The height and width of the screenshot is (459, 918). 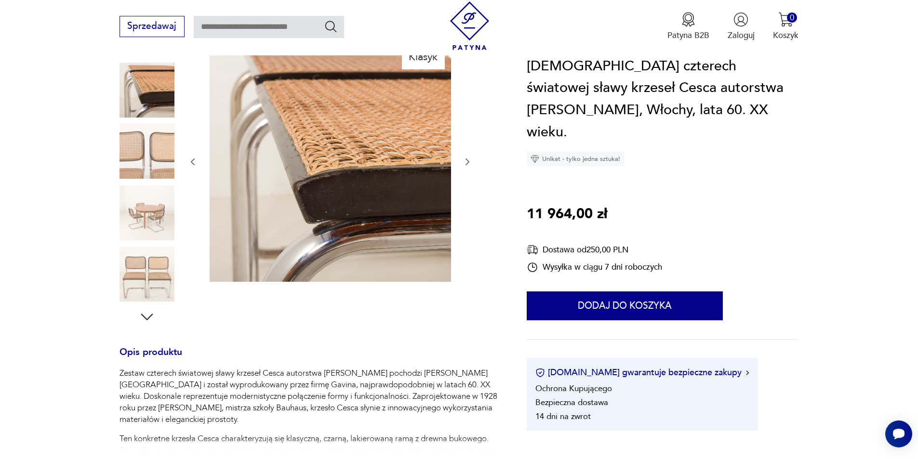 I want to click on div: Dostawa od 250,00 PLN, so click(x=594, y=250).